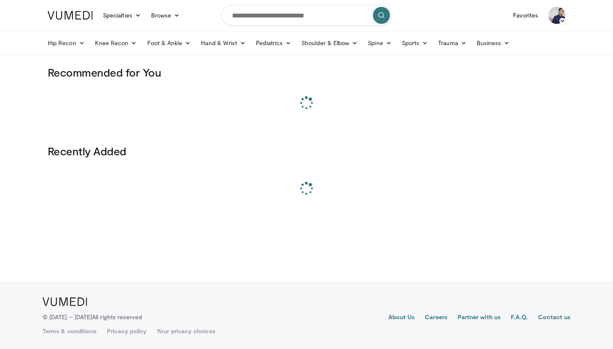 The width and height of the screenshot is (613, 349). I want to click on a: Careers, so click(436, 318).